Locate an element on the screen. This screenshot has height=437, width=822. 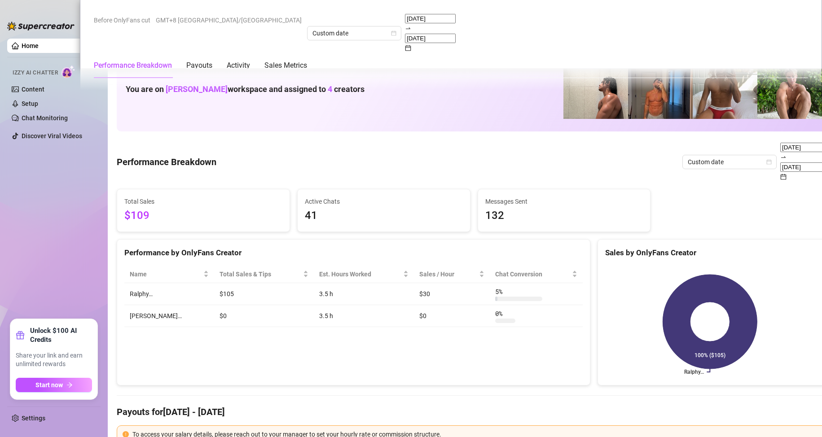
a: Settings is located at coordinates (33, 419).